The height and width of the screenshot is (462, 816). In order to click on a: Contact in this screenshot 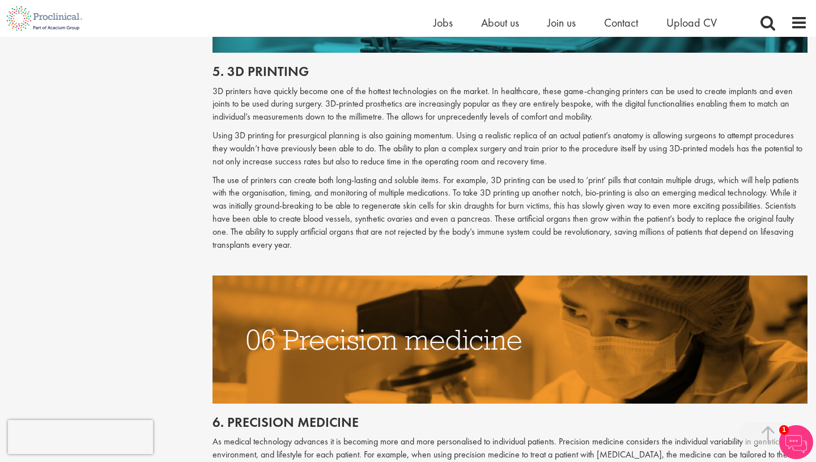, I will do `click(621, 23)`.